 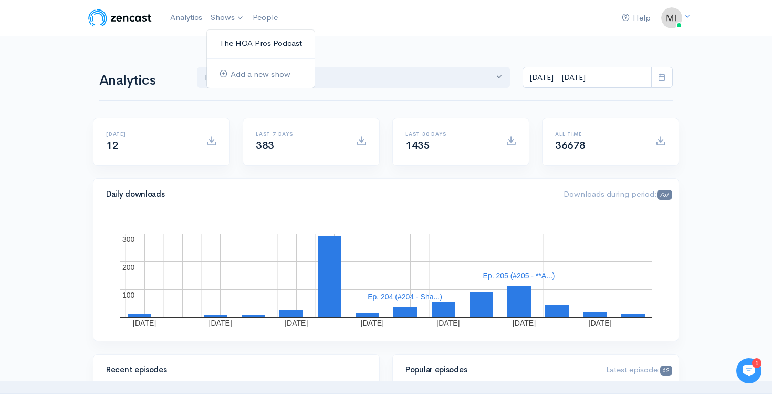 What do you see at coordinates (639, 369) in the screenshot?
I see `span: Latest episode:` at bounding box center [639, 369].